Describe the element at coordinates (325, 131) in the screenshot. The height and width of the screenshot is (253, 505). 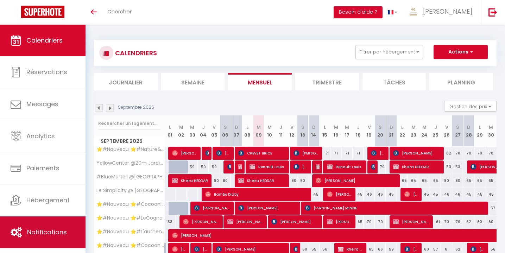
I see `th: 15` at that location.